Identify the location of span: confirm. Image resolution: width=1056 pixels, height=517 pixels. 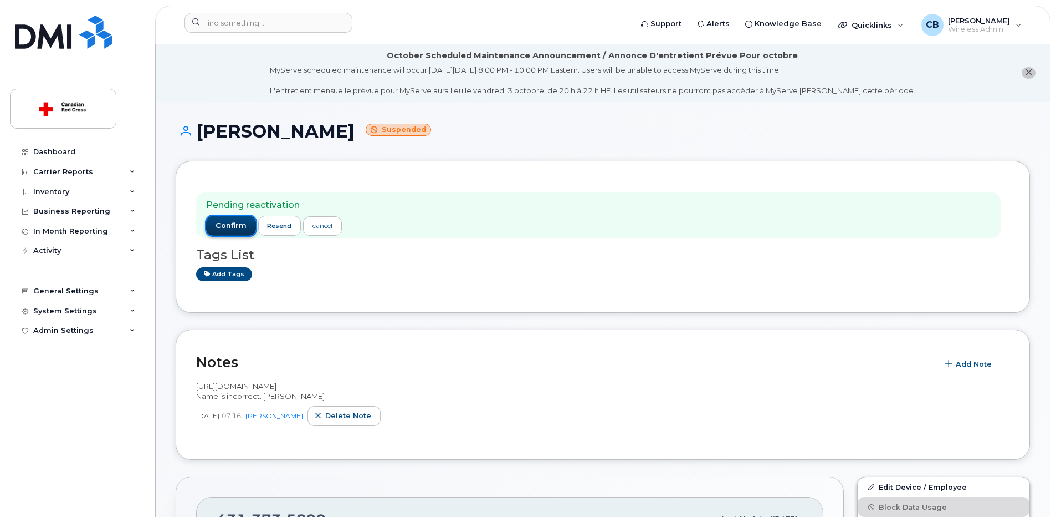
(231, 226).